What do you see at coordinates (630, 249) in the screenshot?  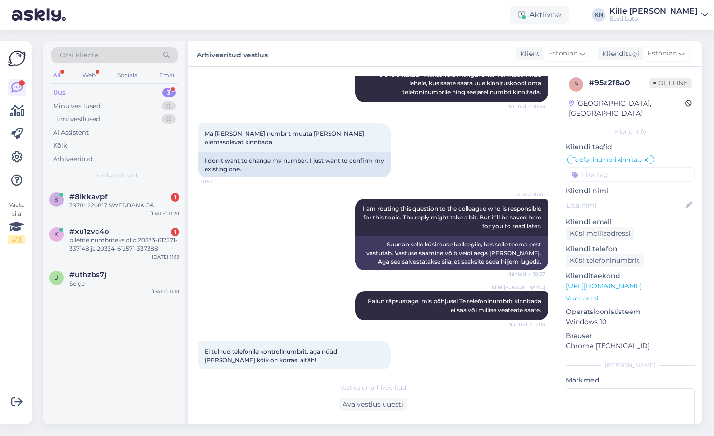 I see `p: Kliendi telefon` at bounding box center [630, 249].